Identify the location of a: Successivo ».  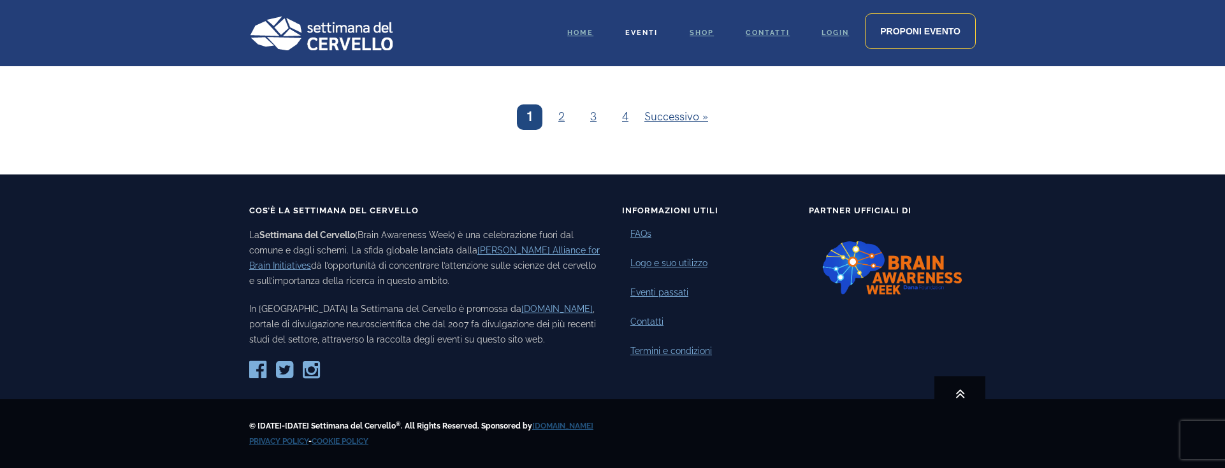
(676, 117).